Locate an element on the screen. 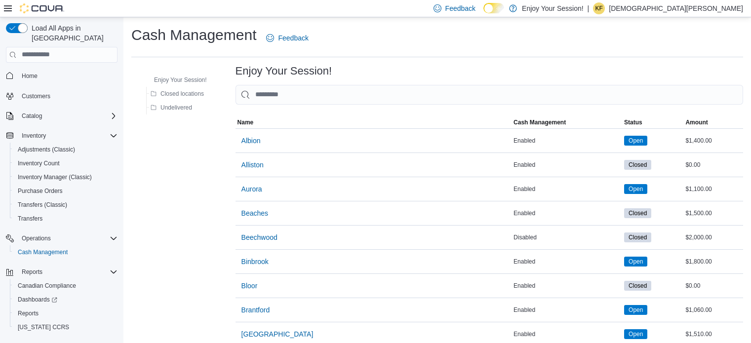 This screenshot has width=751, height=343. a: Canadian Compliance is located at coordinates (47, 286).